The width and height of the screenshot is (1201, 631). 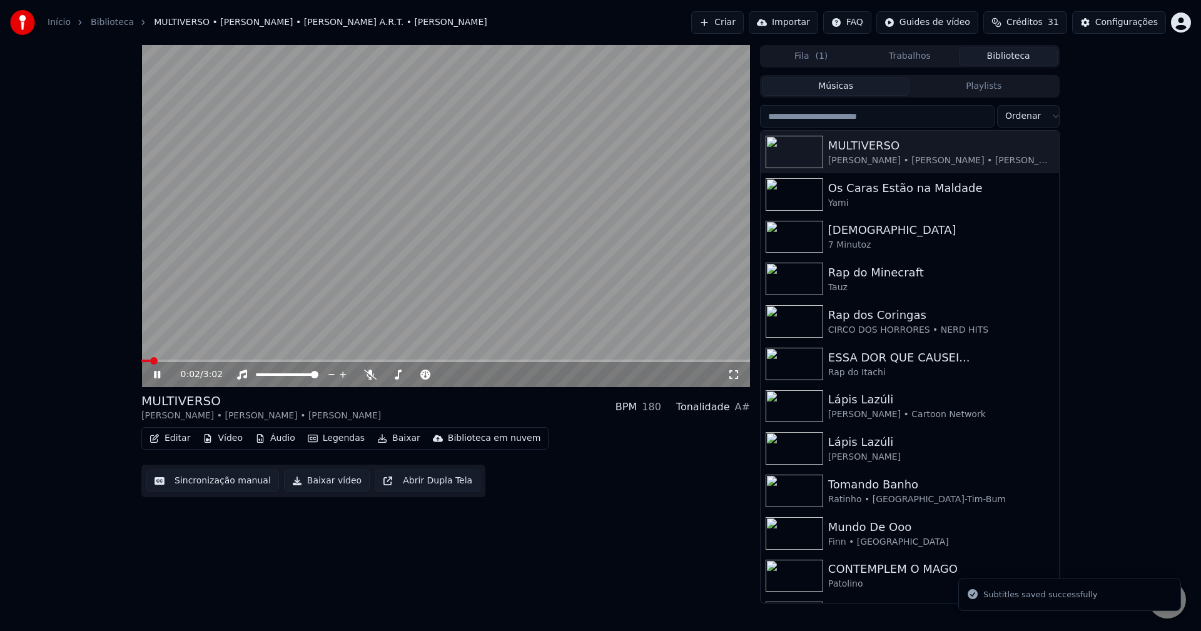 I want to click on div: Yami, so click(x=941, y=203).